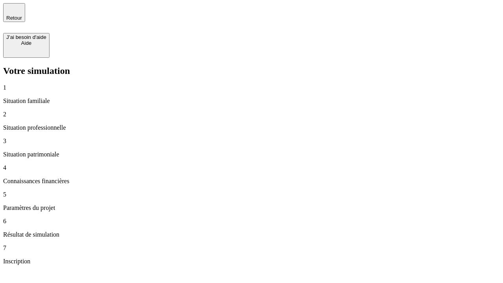  What do you see at coordinates (252, 101) in the screenshot?
I see `p: Situation familiale` at bounding box center [252, 101].